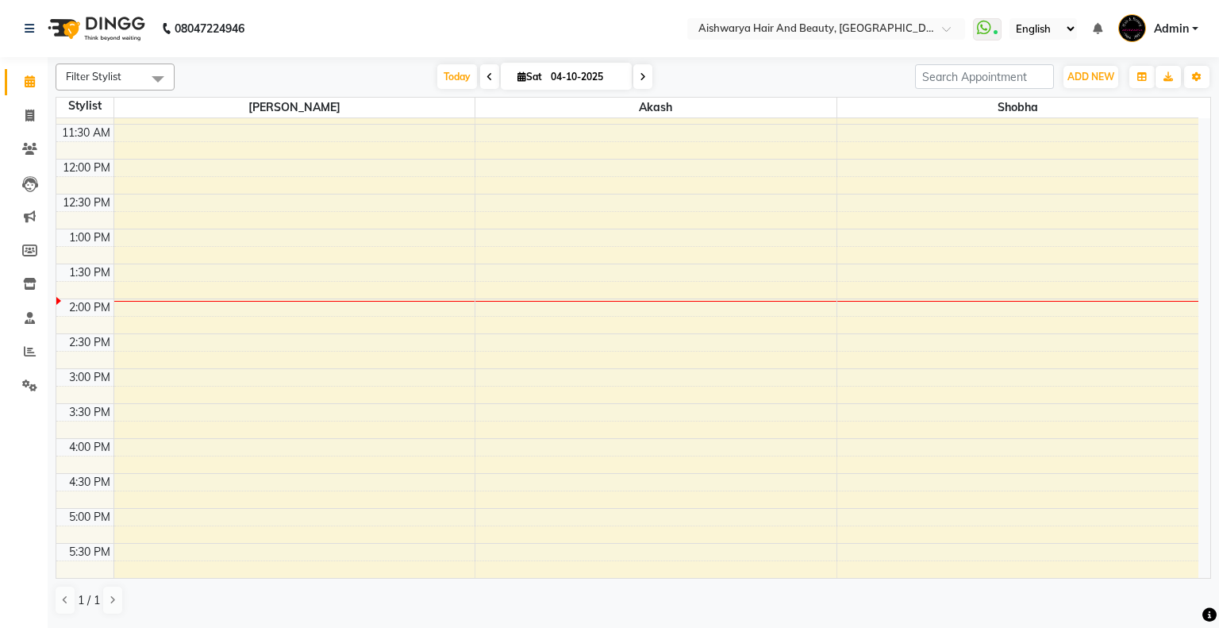 The image size is (1219, 628). I want to click on div: 12:30 PM, so click(87, 202).